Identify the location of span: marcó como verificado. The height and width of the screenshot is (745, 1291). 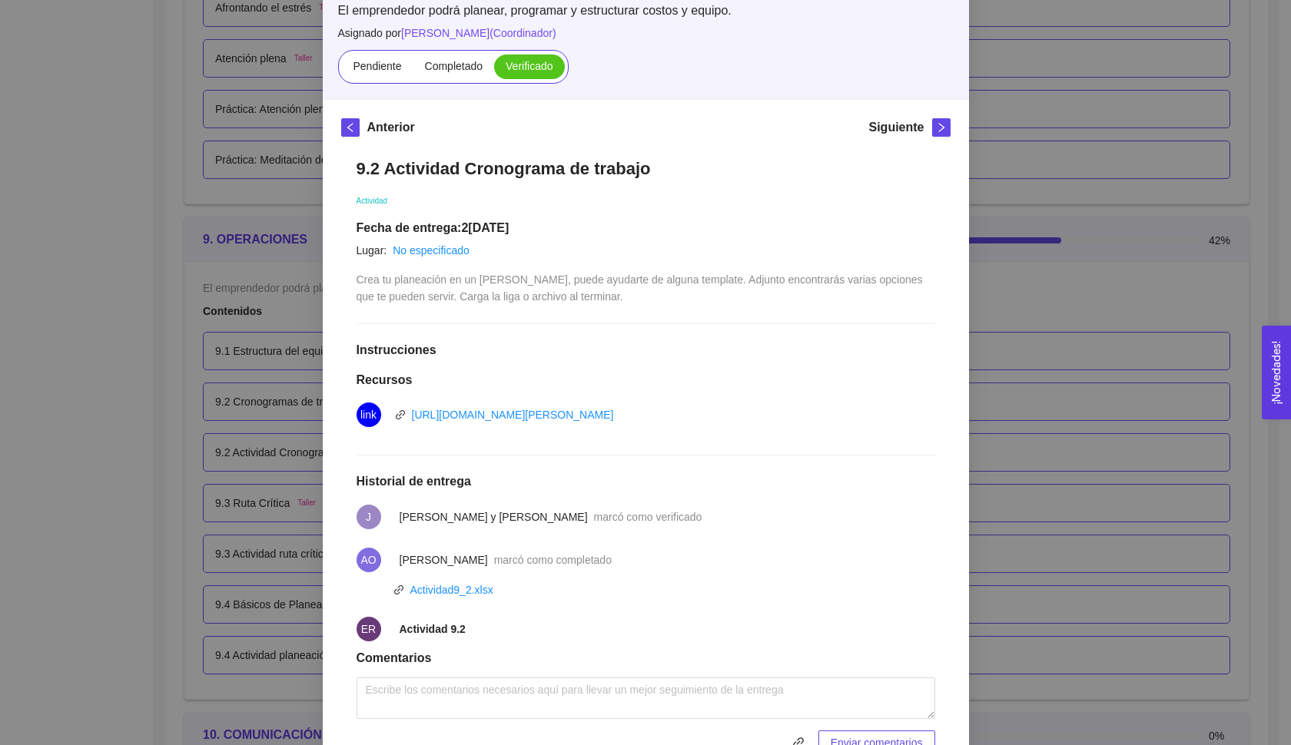
(648, 517).